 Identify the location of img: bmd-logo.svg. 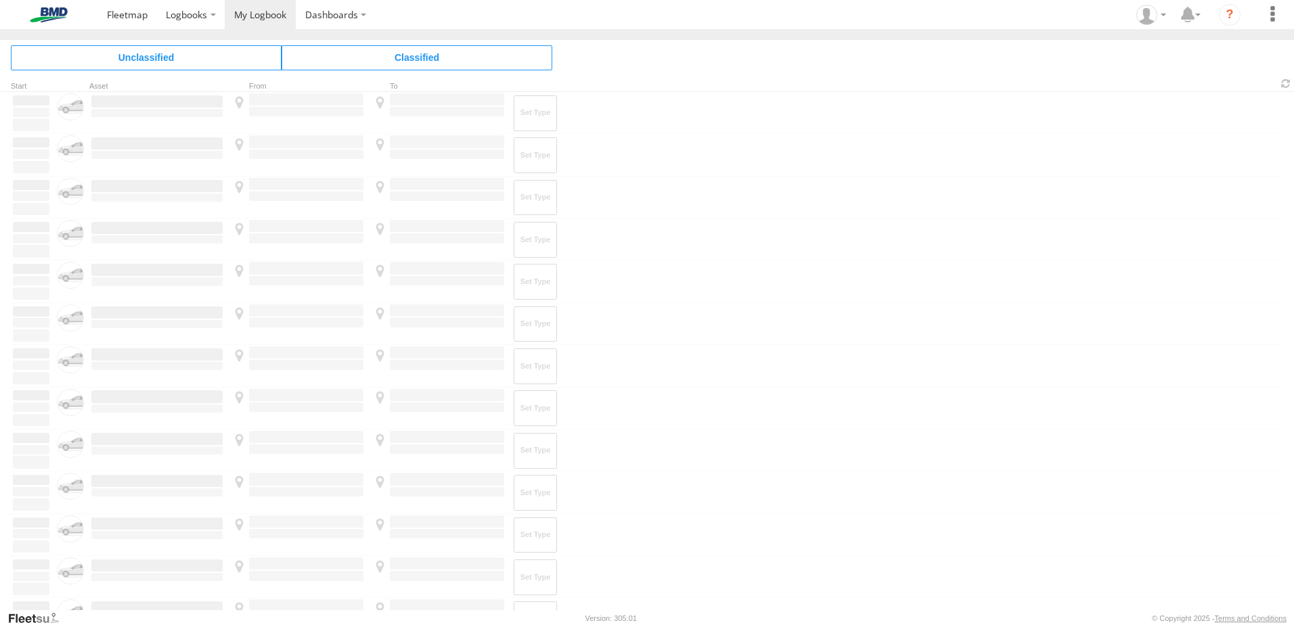
(49, 15).